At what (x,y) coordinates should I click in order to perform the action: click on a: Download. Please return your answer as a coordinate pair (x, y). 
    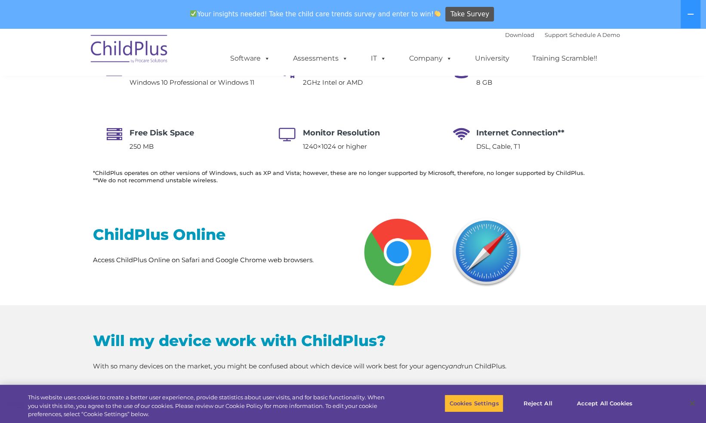
    Looking at the image, I should click on (520, 35).